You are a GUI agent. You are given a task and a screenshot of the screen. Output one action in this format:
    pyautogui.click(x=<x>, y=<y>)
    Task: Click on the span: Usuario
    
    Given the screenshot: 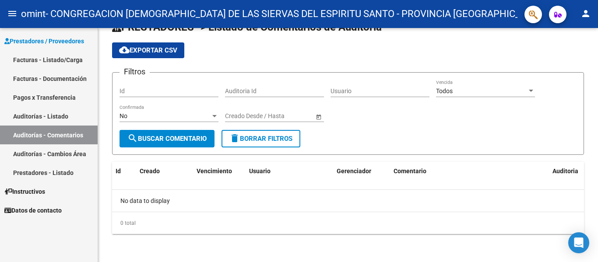 What is the action you would take?
    pyautogui.click(x=259, y=171)
    